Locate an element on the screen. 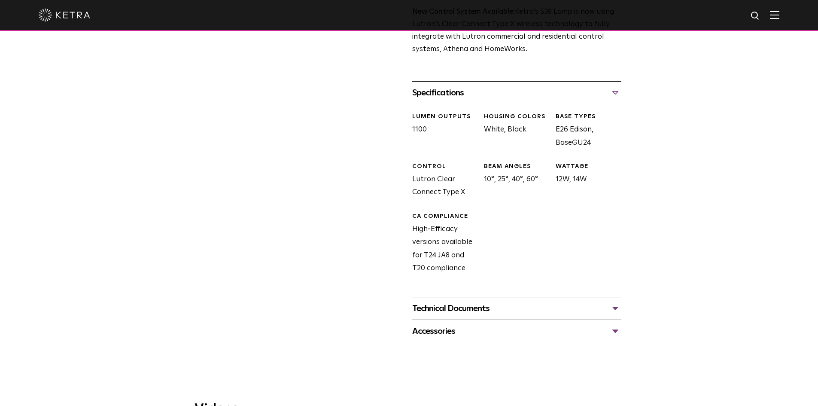 Image resolution: width=818 pixels, height=406 pixels. div: Lutron Clear Connect Type X is located at coordinates (441, 181).